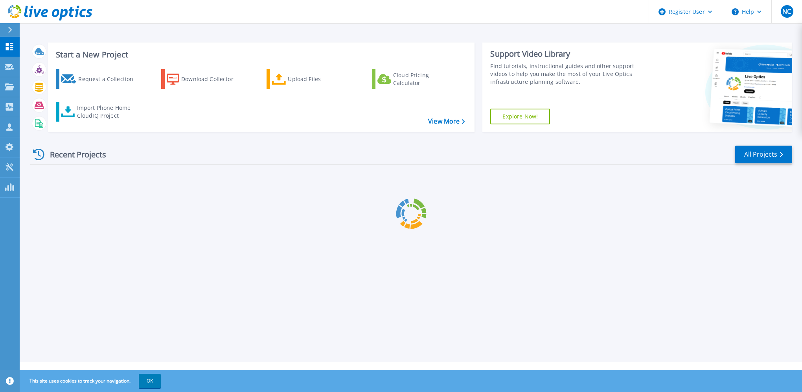 This screenshot has width=802, height=392. What do you see at coordinates (310, 79) in the screenshot?
I see `a: Upload Files` at bounding box center [310, 79].